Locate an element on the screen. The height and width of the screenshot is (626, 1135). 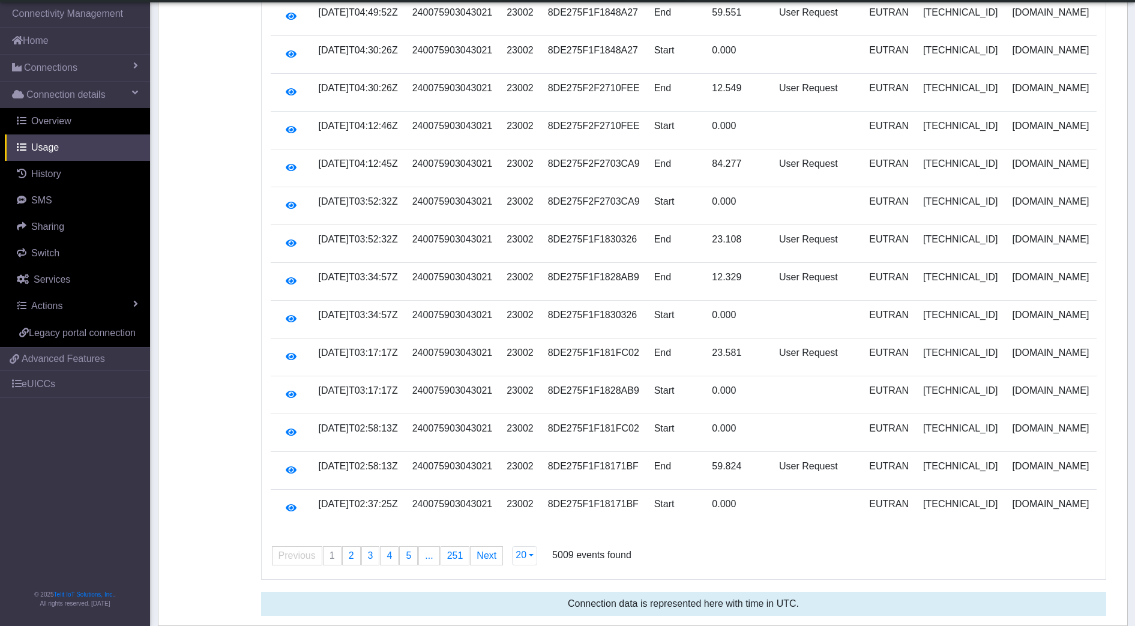
span: 5 is located at coordinates (408, 555).